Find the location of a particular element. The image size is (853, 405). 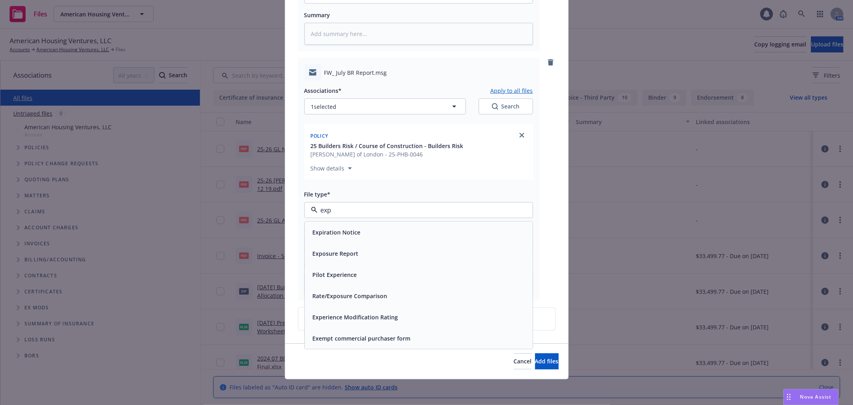

button: Add files is located at coordinates (547, 361).